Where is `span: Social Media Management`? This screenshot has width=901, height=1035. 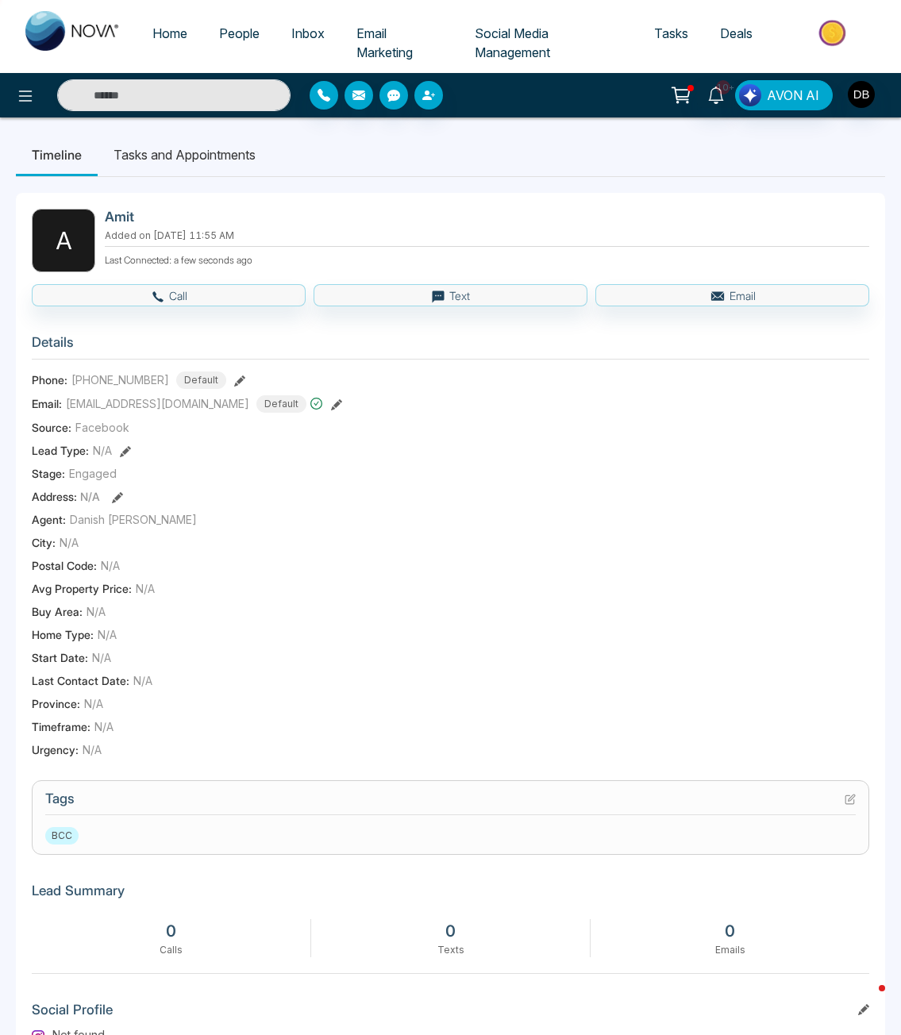
span: Social Media Management is located at coordinates (512, 43).